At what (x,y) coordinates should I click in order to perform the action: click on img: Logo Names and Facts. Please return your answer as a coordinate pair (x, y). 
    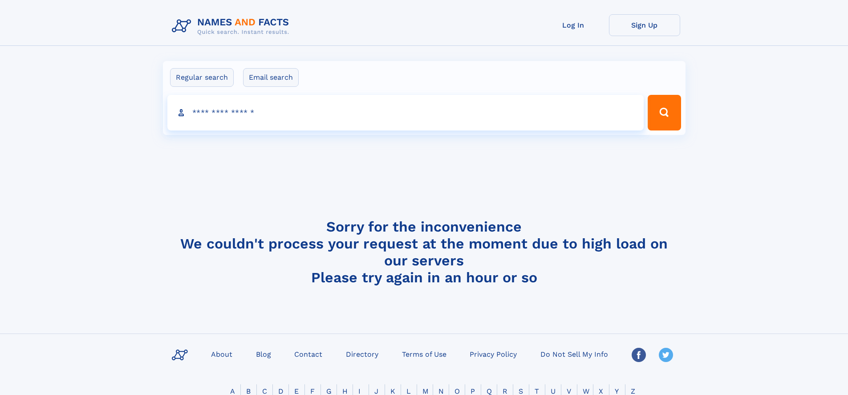
    Looking at the image, I should click on (232, 26).